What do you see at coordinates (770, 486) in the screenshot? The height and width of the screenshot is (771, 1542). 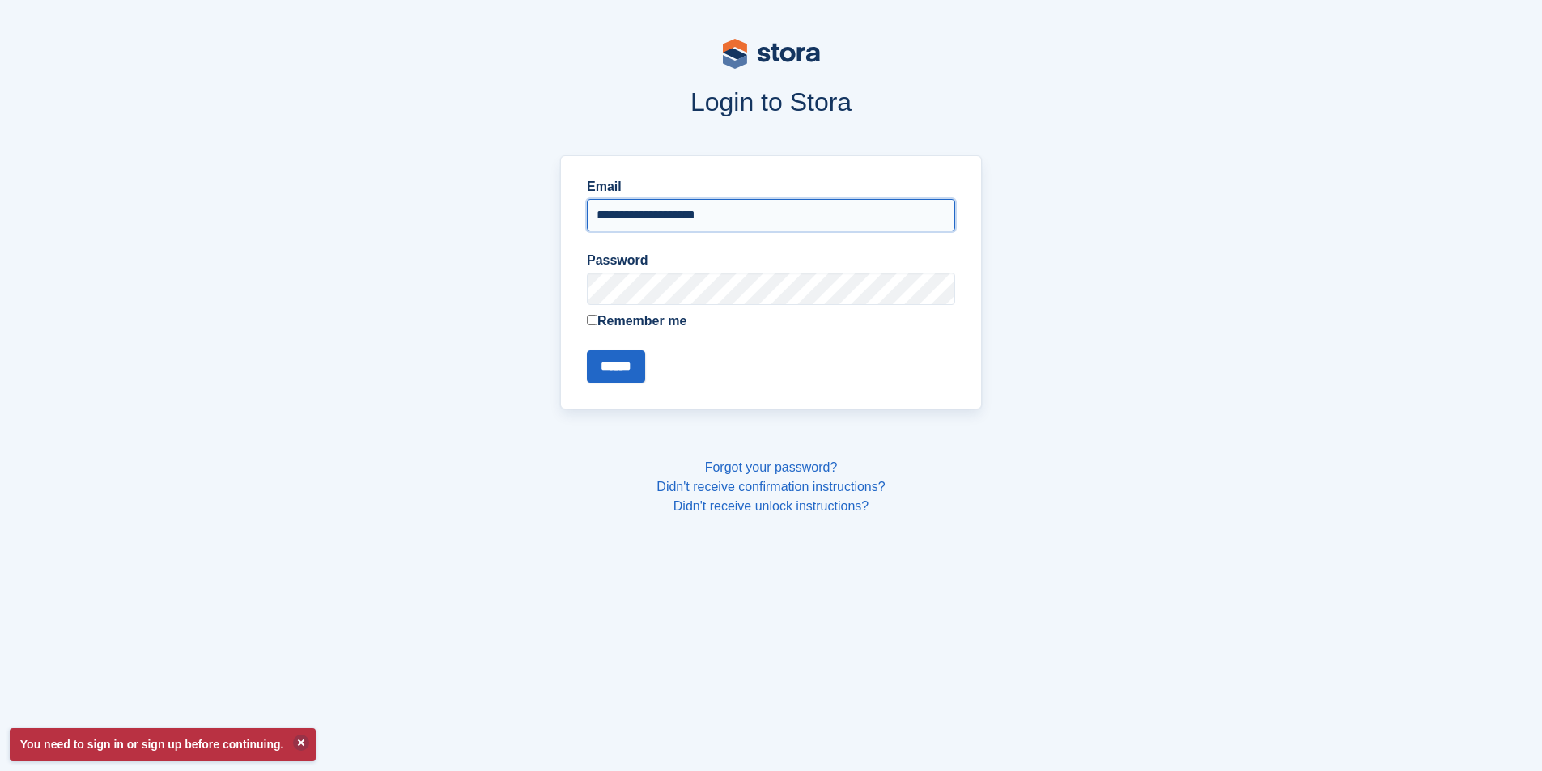 I see `a: Didn't receive confirmation instructions?` at bounding box center [770, 486].